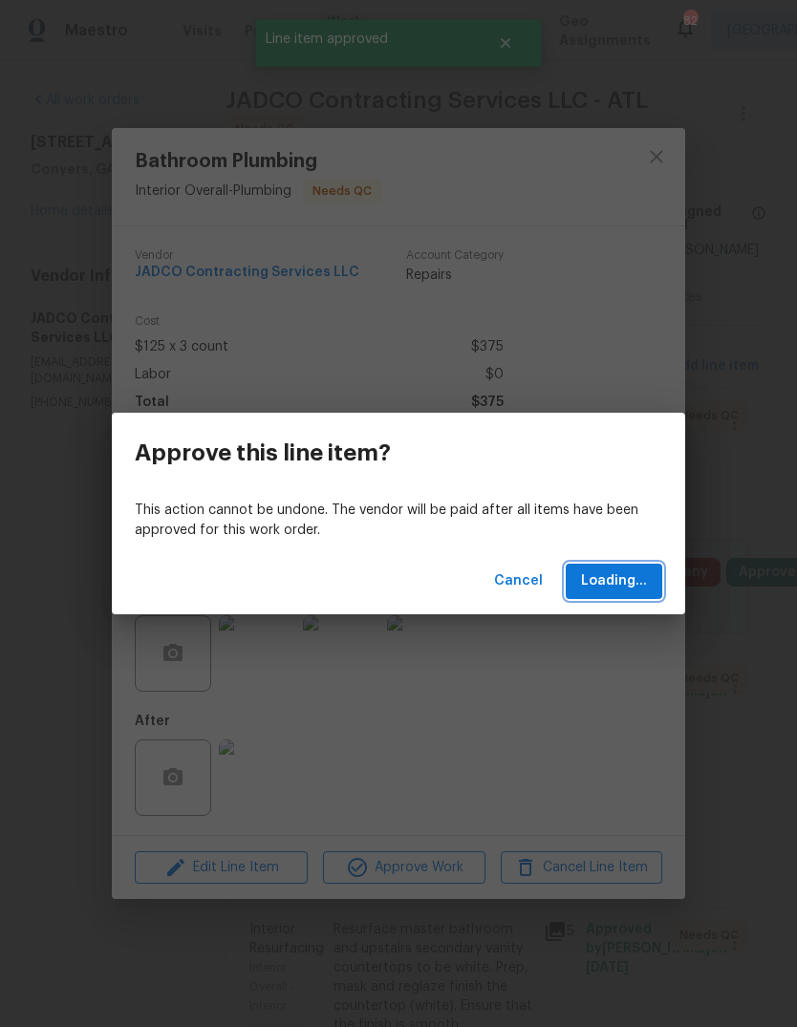 The image size is (797, 1027). Describe the element at coordinates (518, 581) in the screenshot. I see `button: Cancel` at that location.